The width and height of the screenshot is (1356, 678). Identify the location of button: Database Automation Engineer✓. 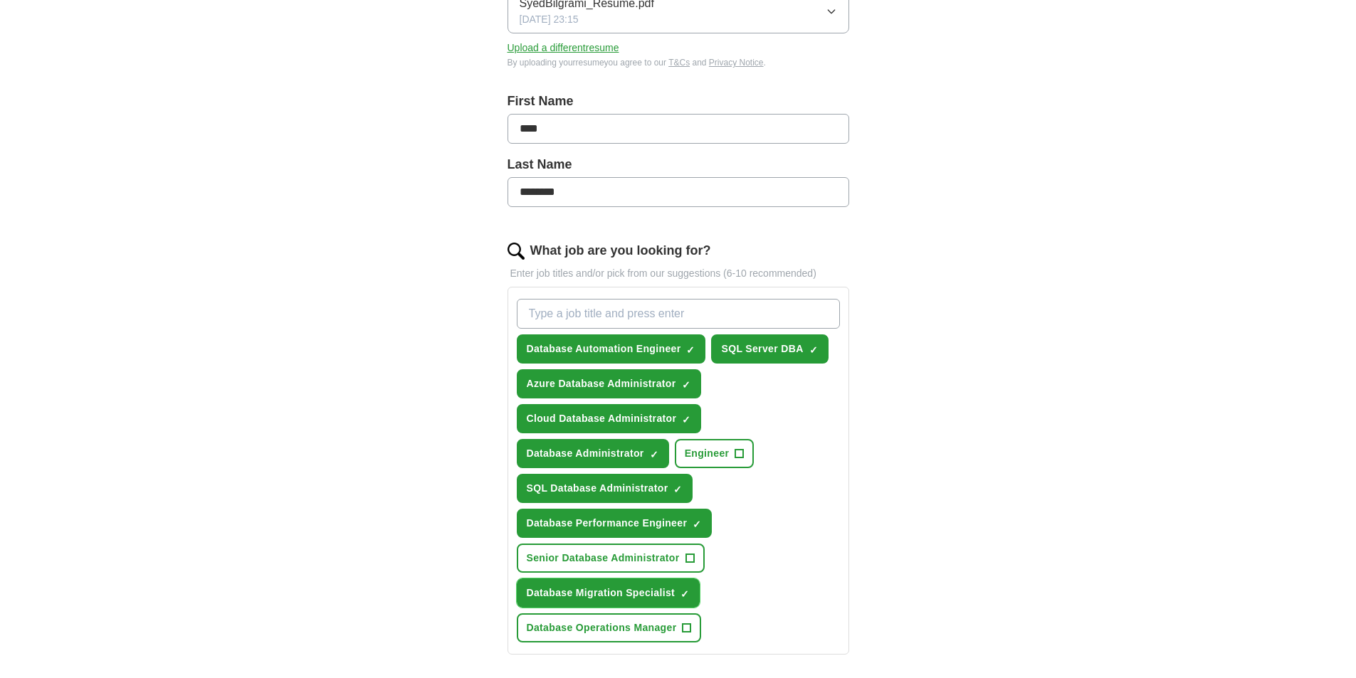
(611, 349).